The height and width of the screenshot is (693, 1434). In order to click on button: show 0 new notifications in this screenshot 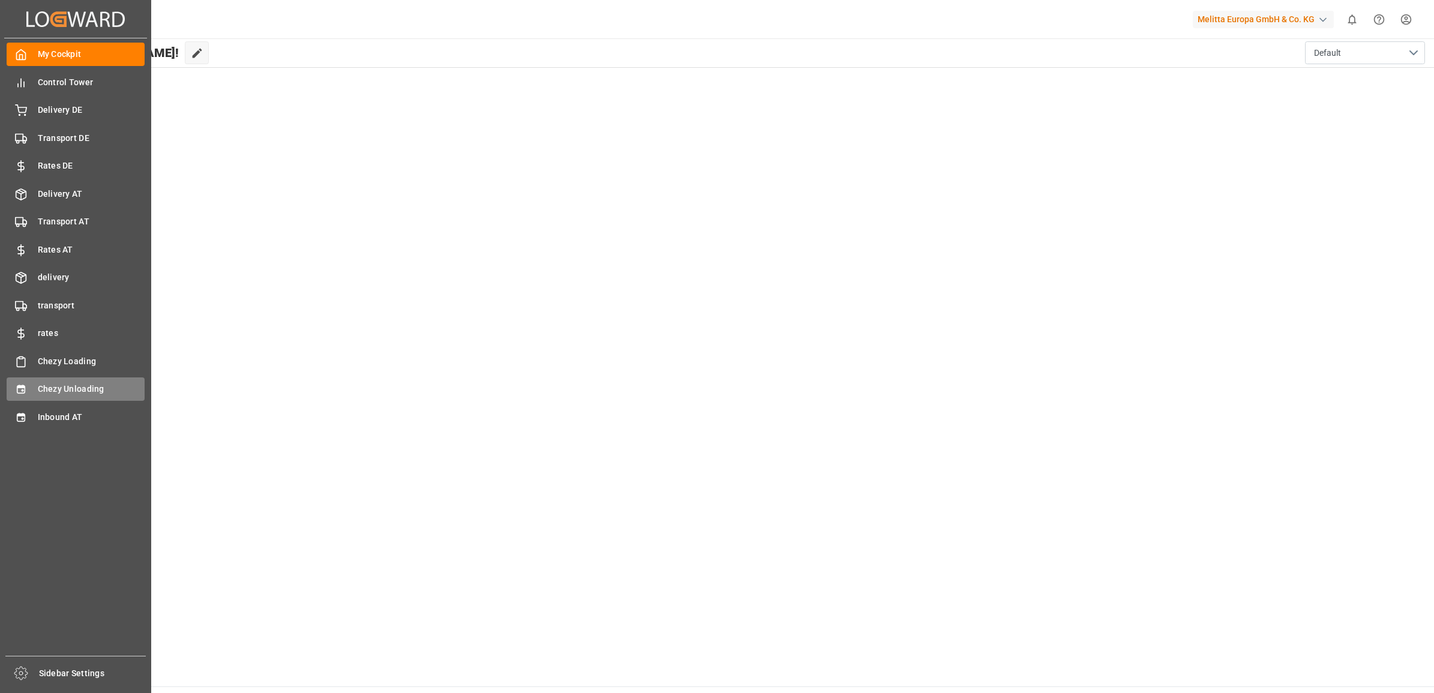, I will do `click(1352, 19)`.